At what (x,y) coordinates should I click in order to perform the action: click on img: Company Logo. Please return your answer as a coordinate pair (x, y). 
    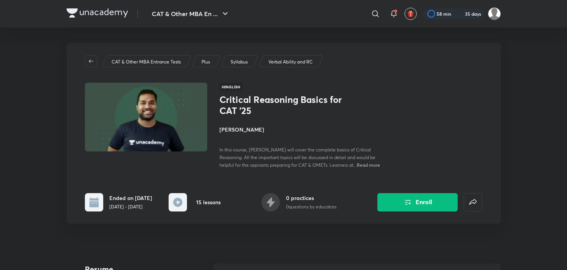
    Looking at the image, I should click on (97, 13).